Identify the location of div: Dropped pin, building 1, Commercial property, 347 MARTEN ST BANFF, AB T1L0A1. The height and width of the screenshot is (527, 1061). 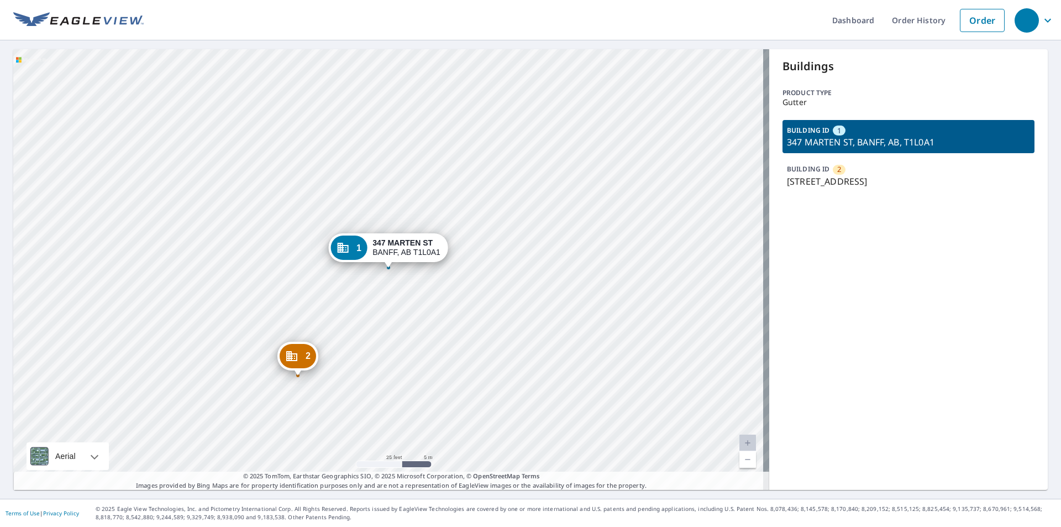
(388, 250).